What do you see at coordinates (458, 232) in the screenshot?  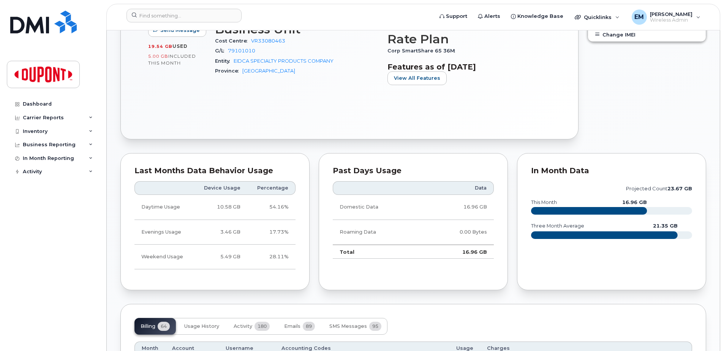 I see `td: 0.00 Bytes` at bounding box center [458, 232].